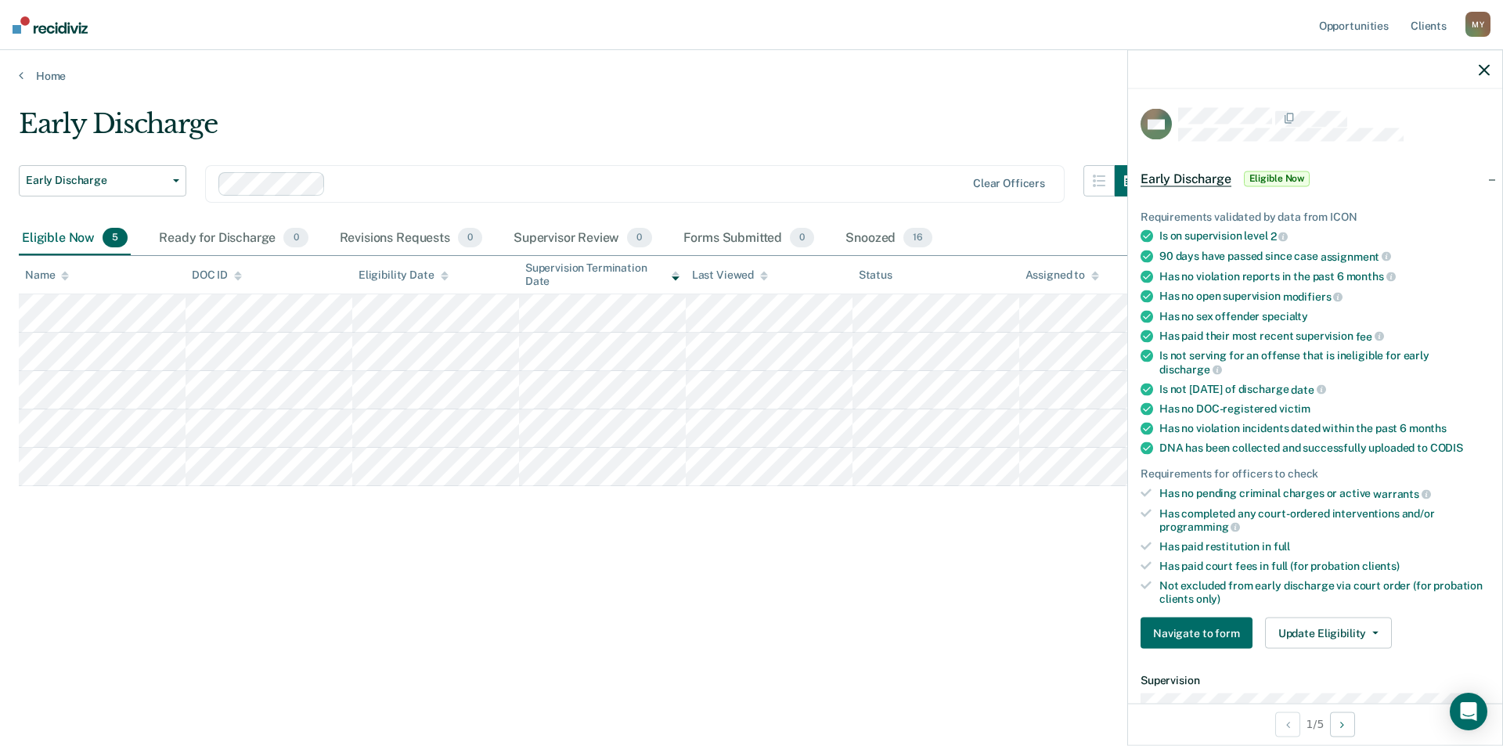 This screenshot has width=1503, height=746. Describe the element at coordinates (1324, 494) in the screenshot. I see `div: Has no pending criminal charges or active` at that location.